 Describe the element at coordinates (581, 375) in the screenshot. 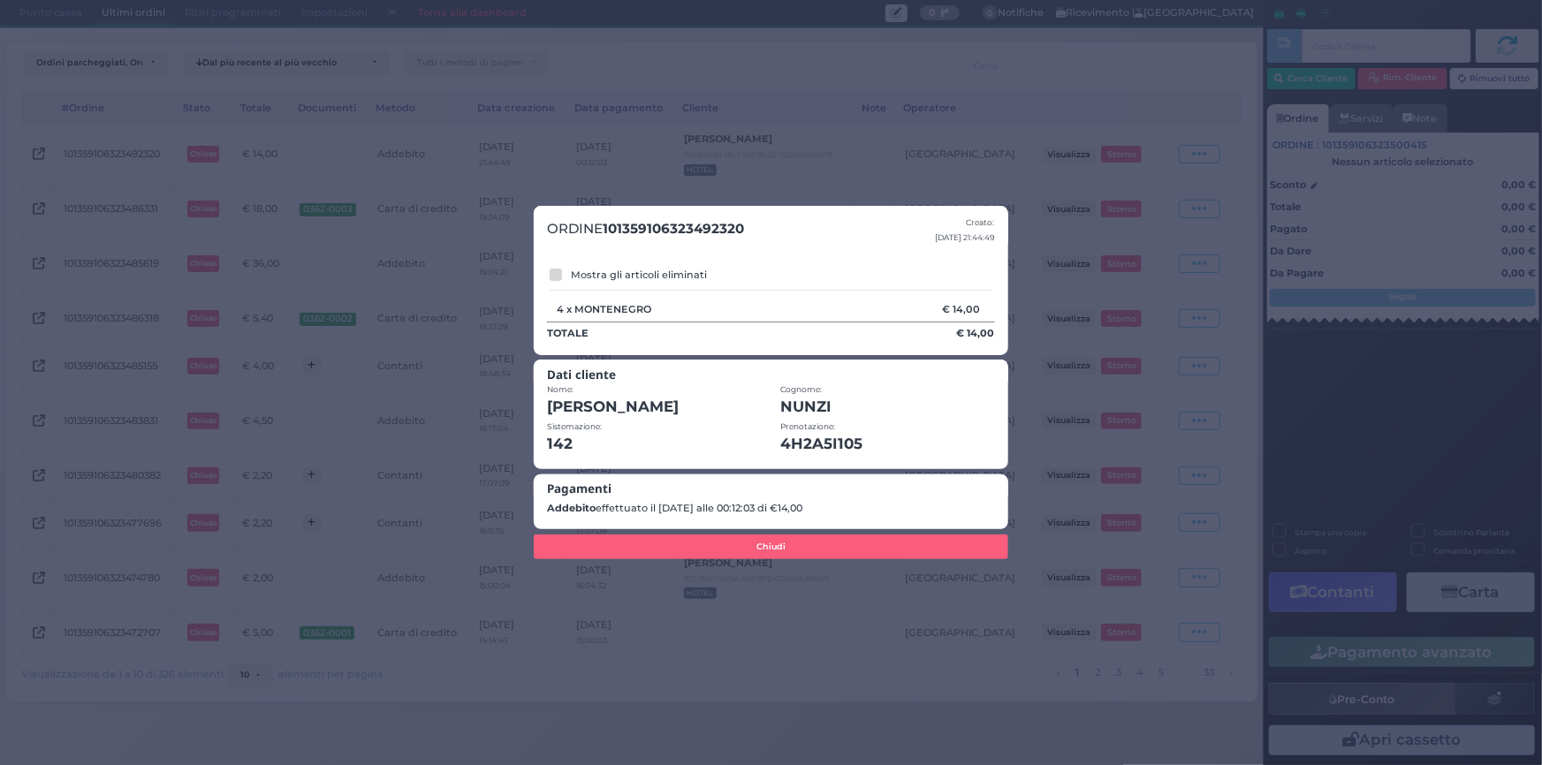

I see `b: Dati cliente` at that location.